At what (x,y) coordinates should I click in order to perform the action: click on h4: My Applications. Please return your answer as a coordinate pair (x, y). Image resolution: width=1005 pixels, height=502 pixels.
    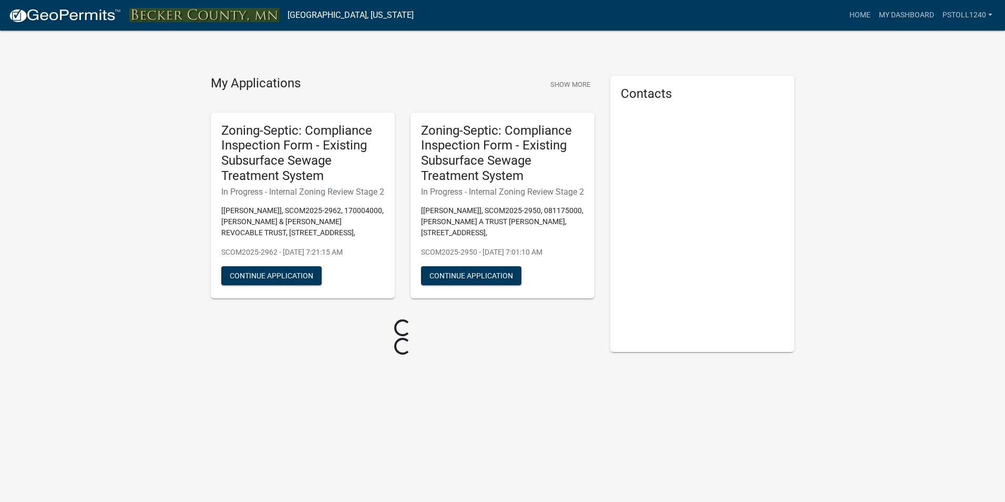
    Looking at the image, I should click on (256, 84).